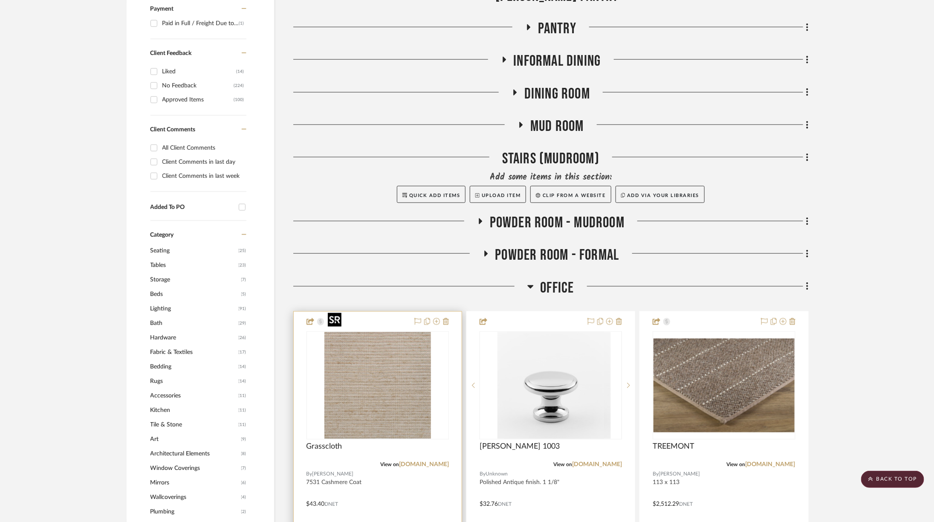  What do you see at coordinates (324, 447) in the screenshot?
I see `span: Grasscloth` at bounding box center [324, 447].